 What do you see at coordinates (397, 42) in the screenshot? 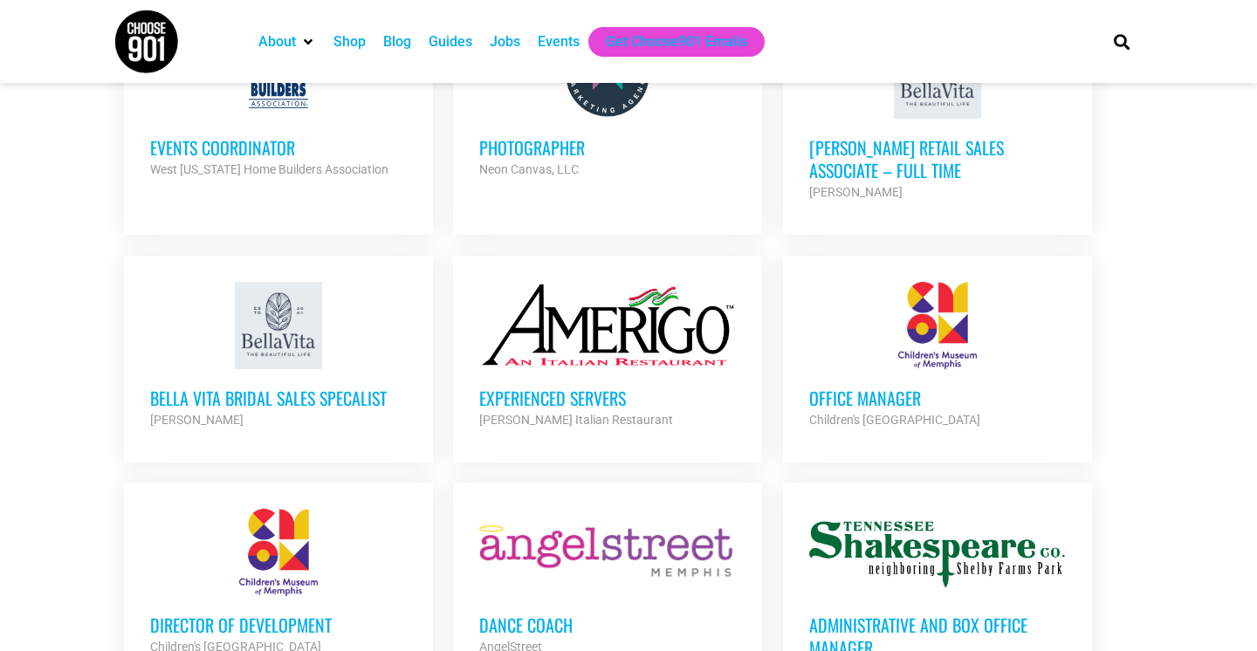
I see `div: Blog` at bounding box center [397, 42].